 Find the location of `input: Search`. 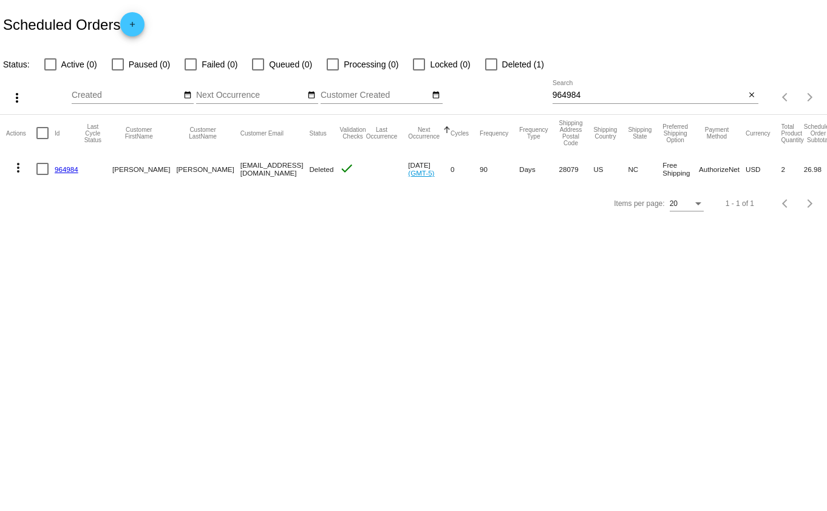

input: Search is located at coordinates (649, 95).